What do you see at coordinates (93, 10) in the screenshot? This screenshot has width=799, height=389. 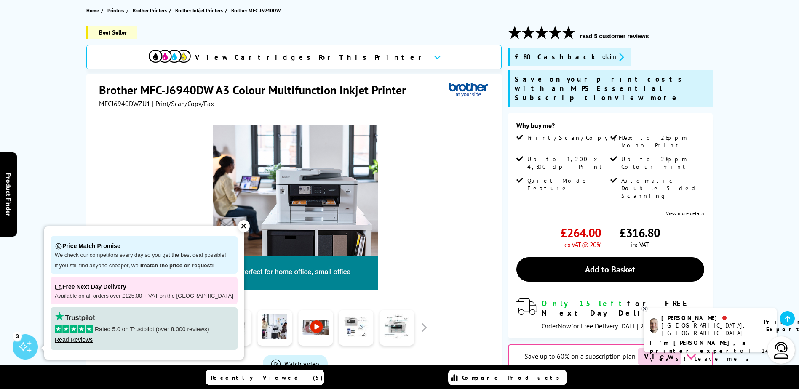 I see `span: Home` at bounding box center [93, 10].